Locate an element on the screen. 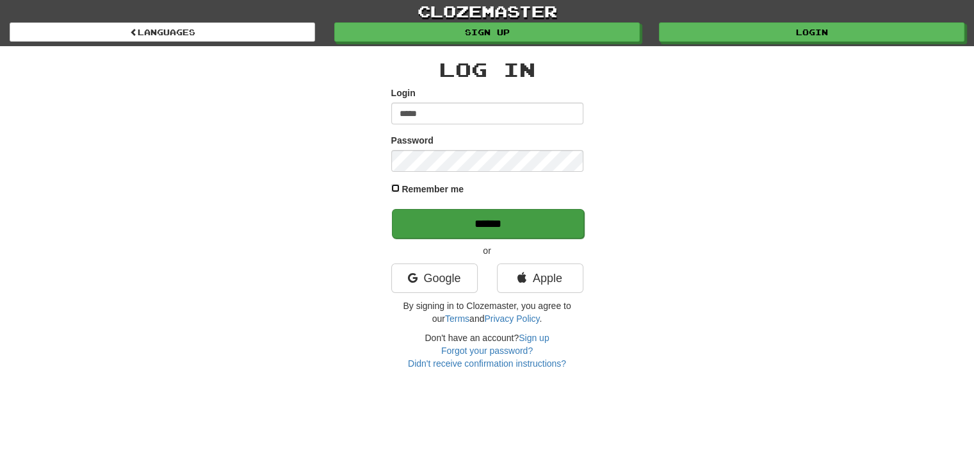  h2: Log In is located at coordinates (488, 69).